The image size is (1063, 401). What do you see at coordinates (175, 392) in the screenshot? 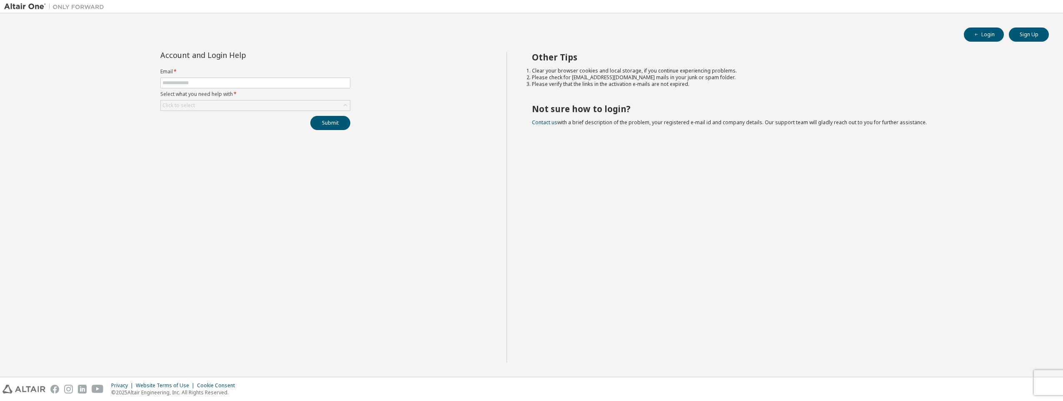
I see `p: © 2025 Altair Engineering, Inc. All Rights Reserved.` at bounding box center [175, 392].